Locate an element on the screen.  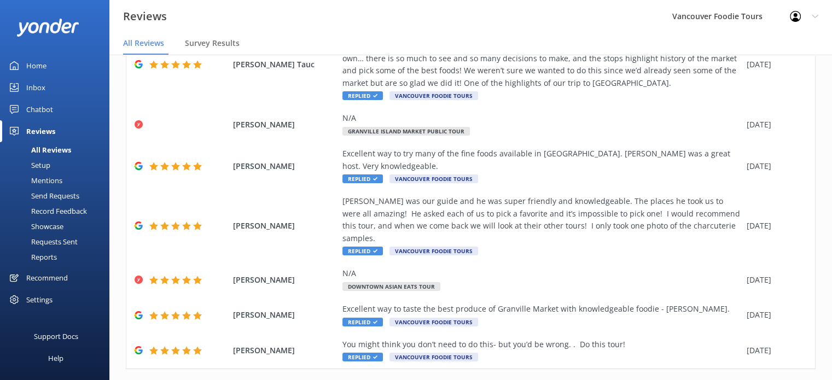
div: Inbox is located at coordinates (36, 87).